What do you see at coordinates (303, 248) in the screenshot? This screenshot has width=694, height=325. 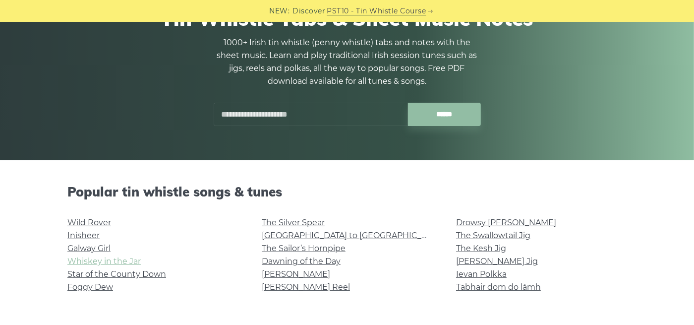 I see `a: The Sailor’s Hornpipe` at bounding box center [303, 248].